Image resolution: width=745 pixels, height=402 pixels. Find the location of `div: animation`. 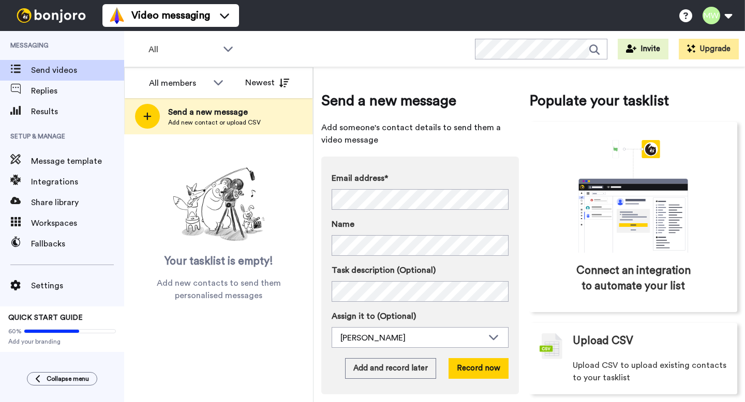

div: animation is located at coordinates (633, 197).